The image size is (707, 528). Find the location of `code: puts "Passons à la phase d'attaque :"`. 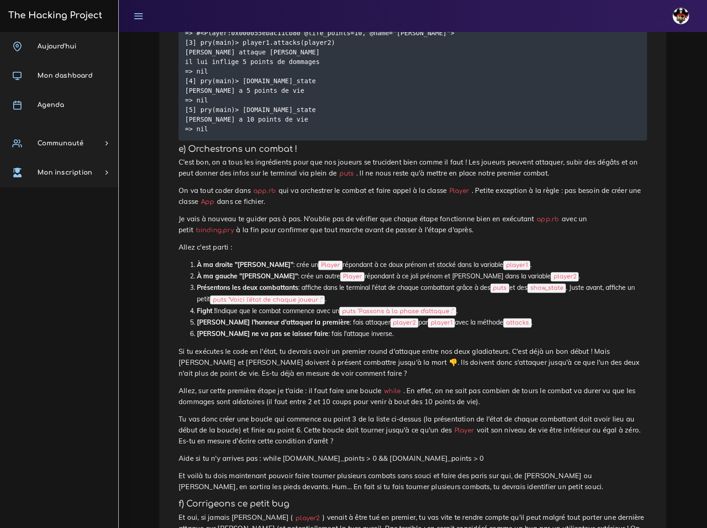

code: puts "Passons à la phase d'attaque :" is located at coordinates (398, 312).